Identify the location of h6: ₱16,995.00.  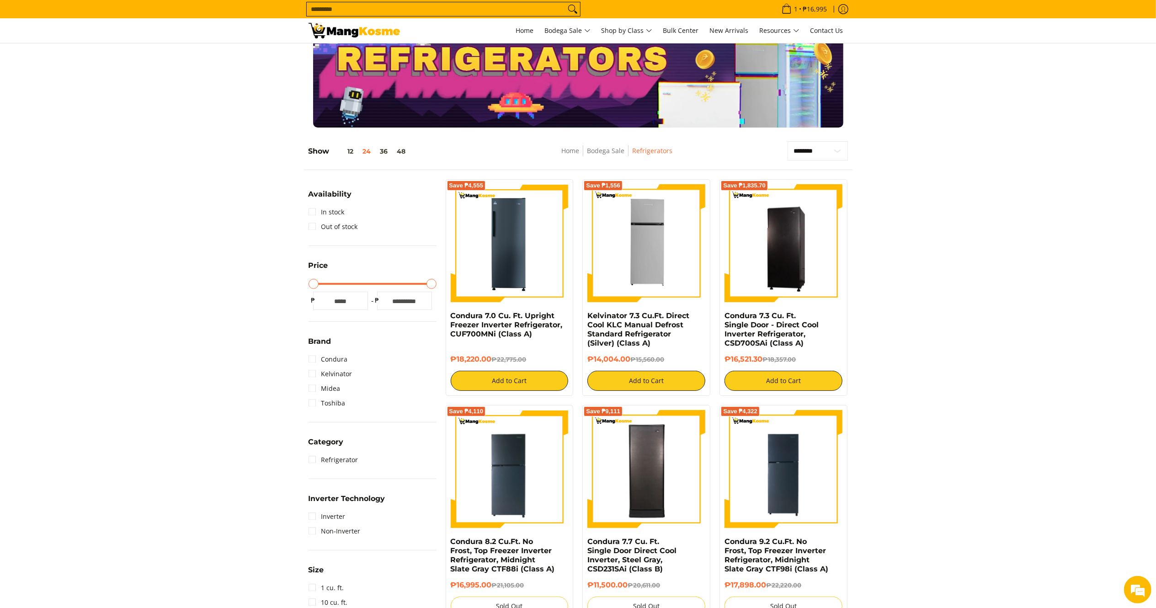
(510, 585).